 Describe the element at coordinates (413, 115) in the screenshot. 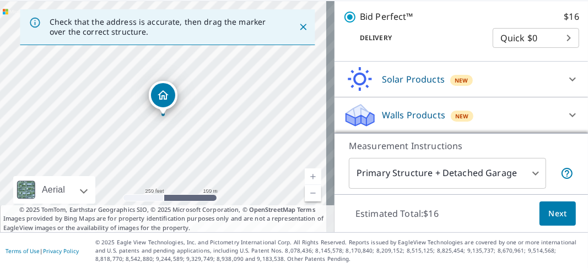

I see `p: Walls Products` at that location.